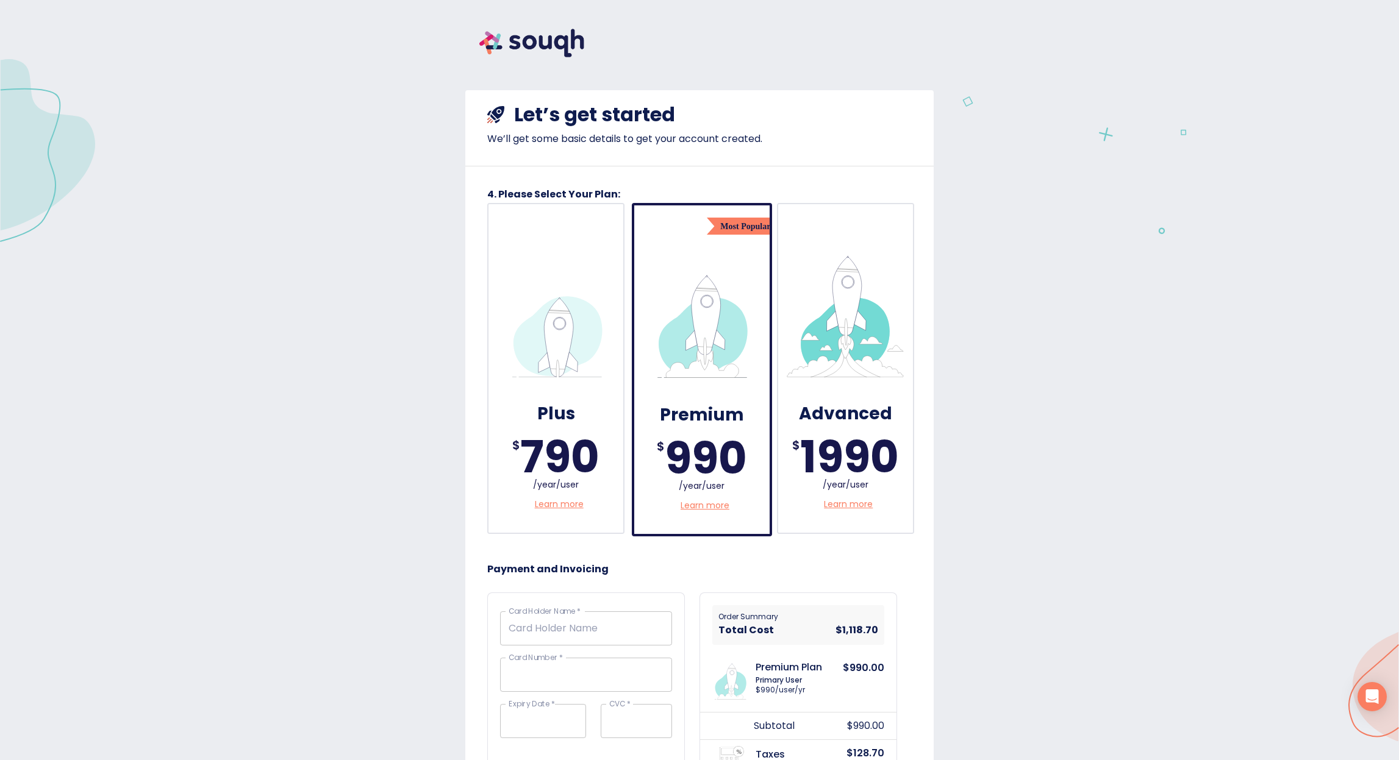 The width and height of the screenshot is (1399, 760). What do you see at coordinates (699, 139) in the screenshot?
I see `p: We’ll get some basic details to get your account created.` at bounding box center [699, 139].